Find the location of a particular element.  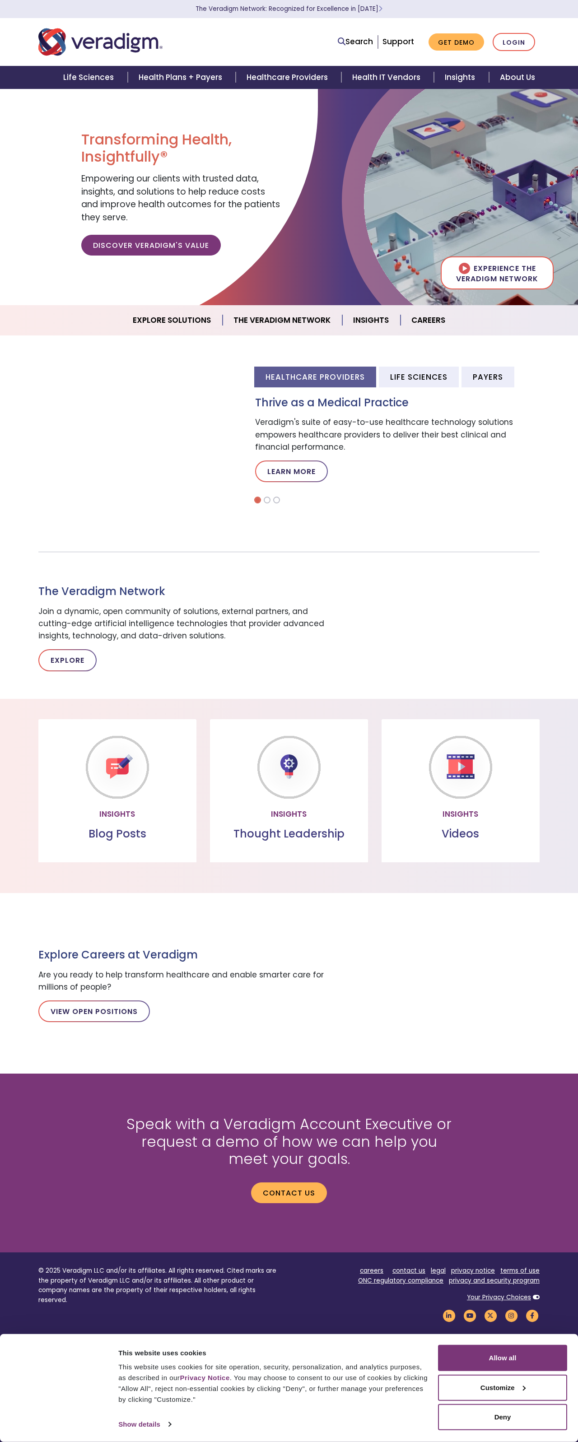

a: privacy and security program is located at coordinates (494, 1281).